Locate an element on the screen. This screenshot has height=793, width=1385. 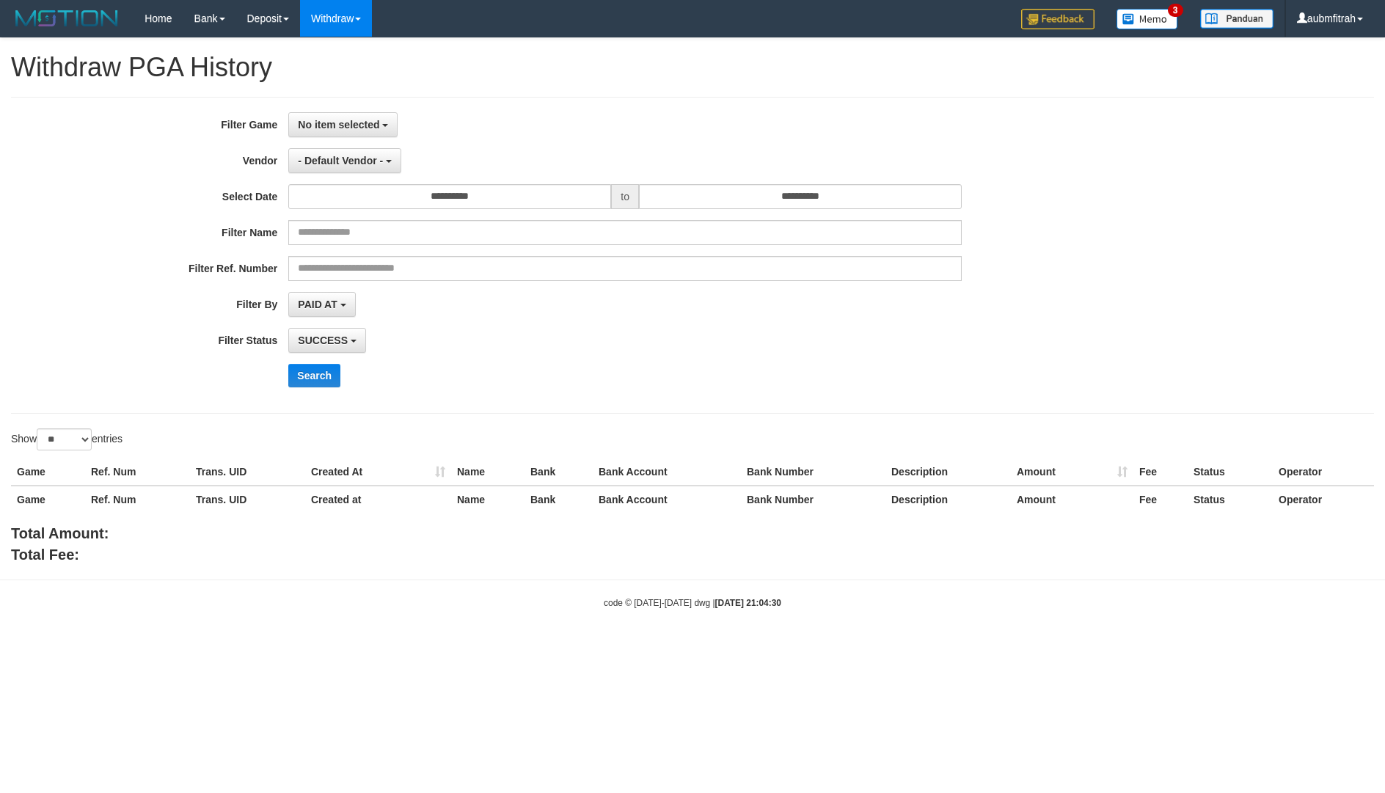
img: Button%20Memo.svg is located at coordinates (1147, 19).